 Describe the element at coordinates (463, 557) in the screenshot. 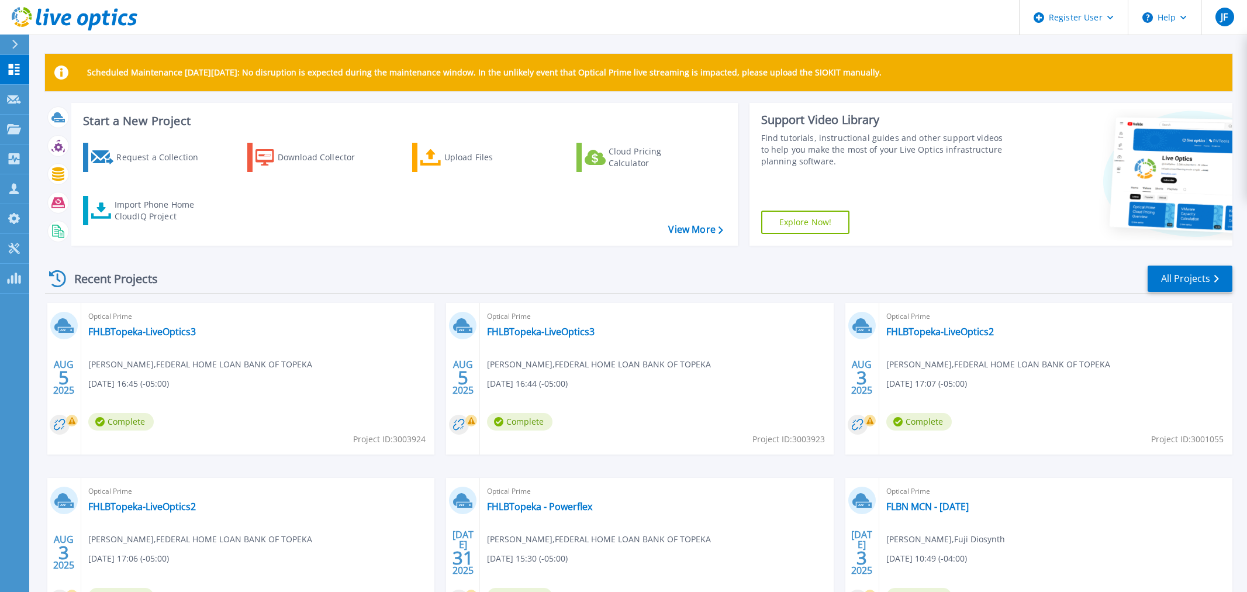

I see `span: 31` at that location.